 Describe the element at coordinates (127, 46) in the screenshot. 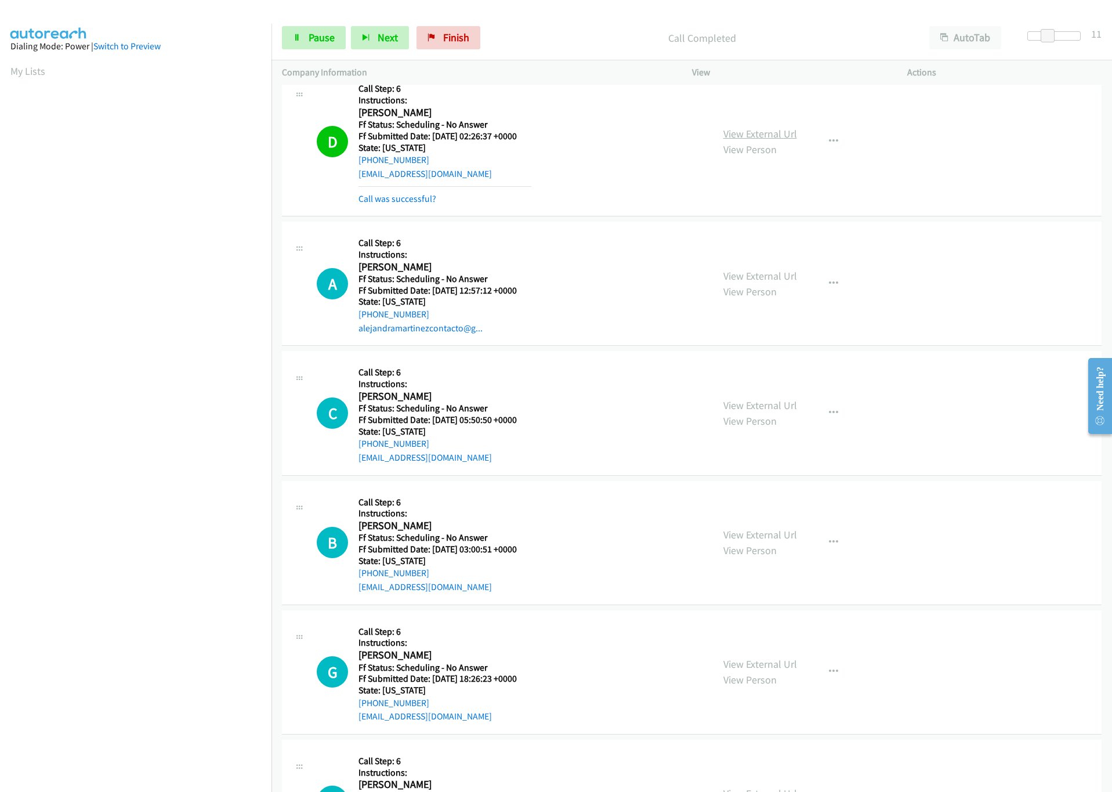

I see `a: Switch to Preview` at that location.